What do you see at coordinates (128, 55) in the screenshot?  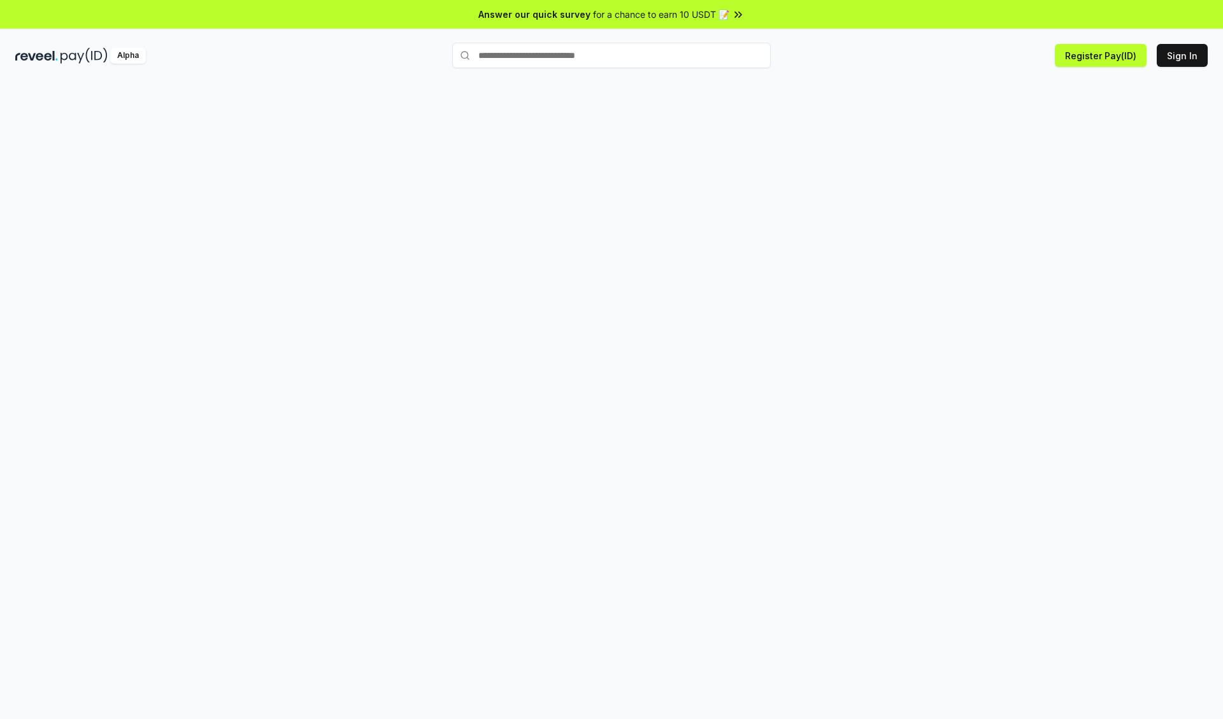 I see `div: Alpha` at bounding box center [128, 55].